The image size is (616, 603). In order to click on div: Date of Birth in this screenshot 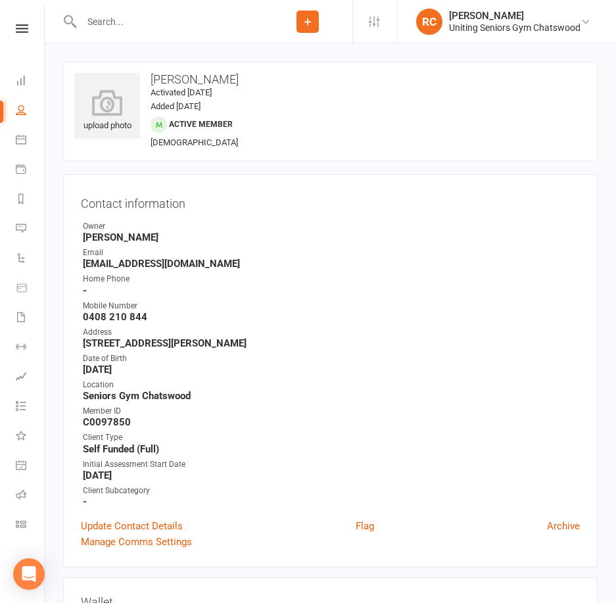, I will do `click(331, 358)`.